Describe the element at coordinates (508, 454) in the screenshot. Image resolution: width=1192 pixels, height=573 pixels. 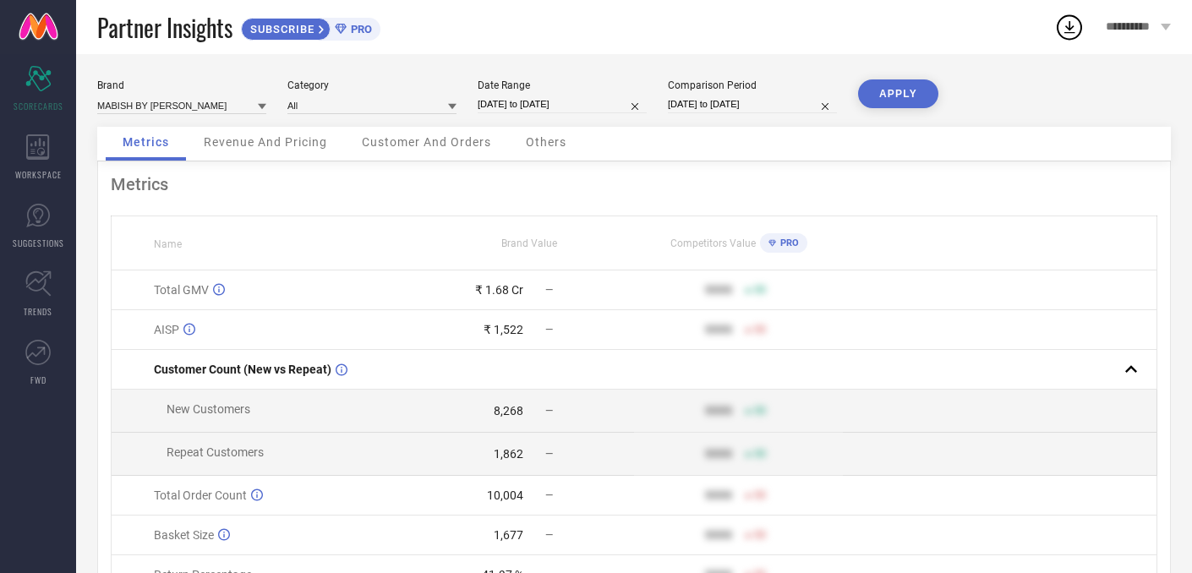
I see `div: 1,862` at that location.